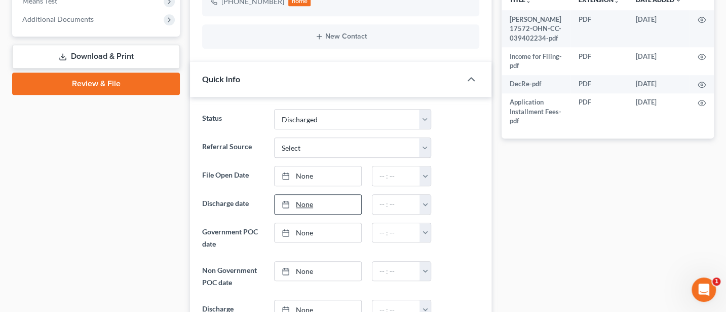 The height and width of the screenshot is (312, 726). I want to click on label: Non Government POC date, so click(233, 276).